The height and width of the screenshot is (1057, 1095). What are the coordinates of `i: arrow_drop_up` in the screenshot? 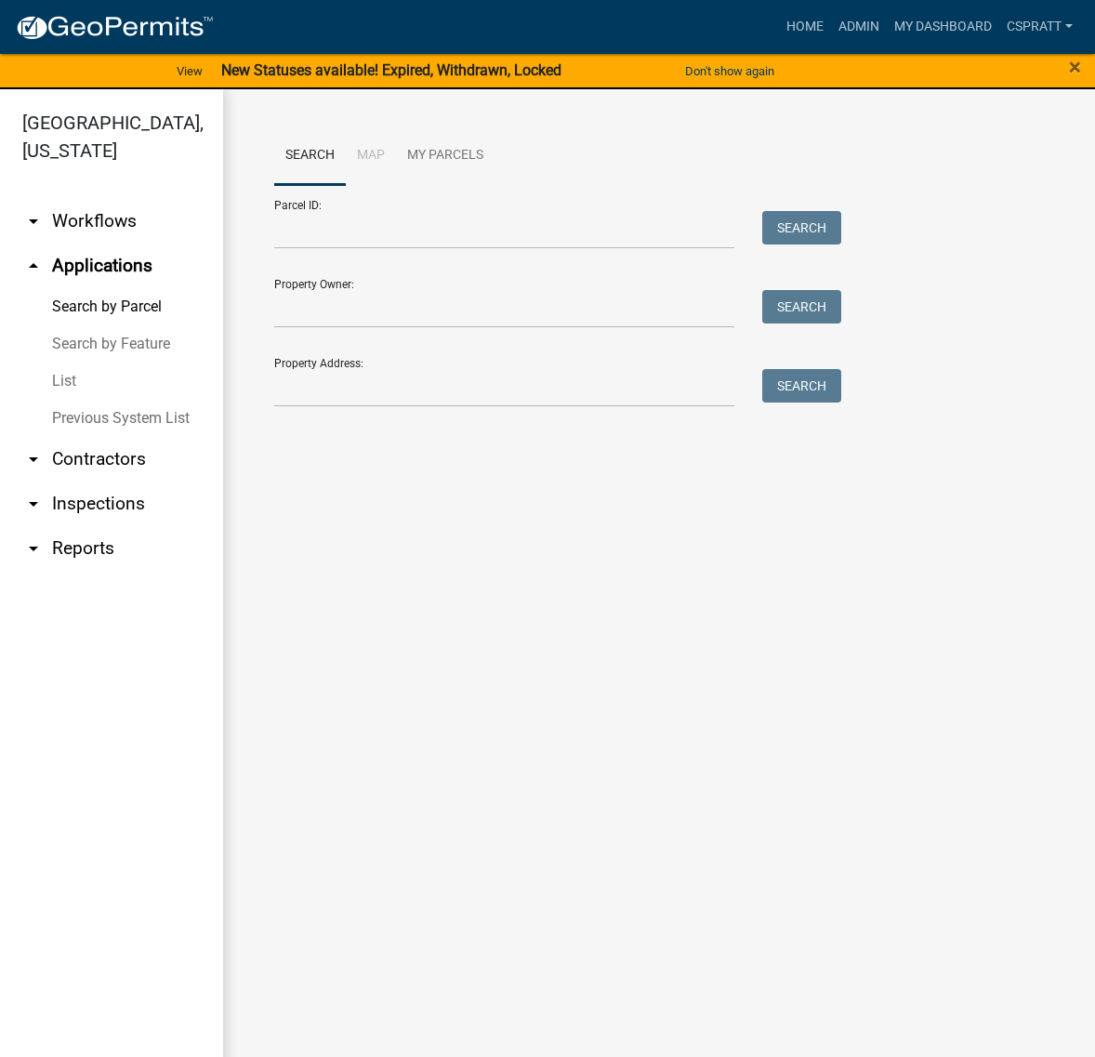 It's located at (33, 266).